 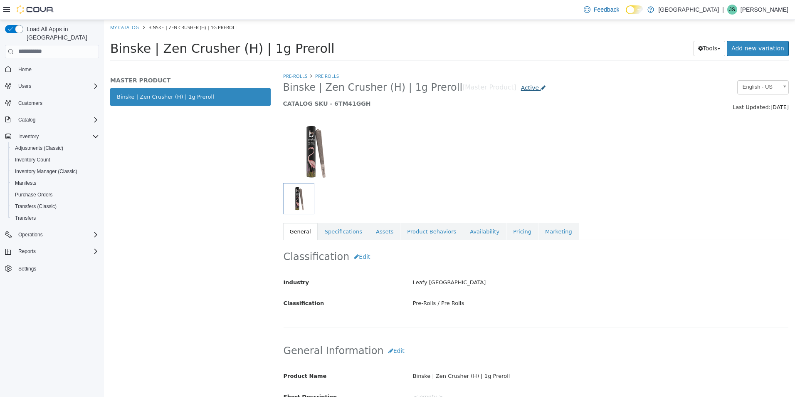 What do you see at coordinates (426, 68) in the screenshot?
I see `span: Active` at bounding box center [426, 68].